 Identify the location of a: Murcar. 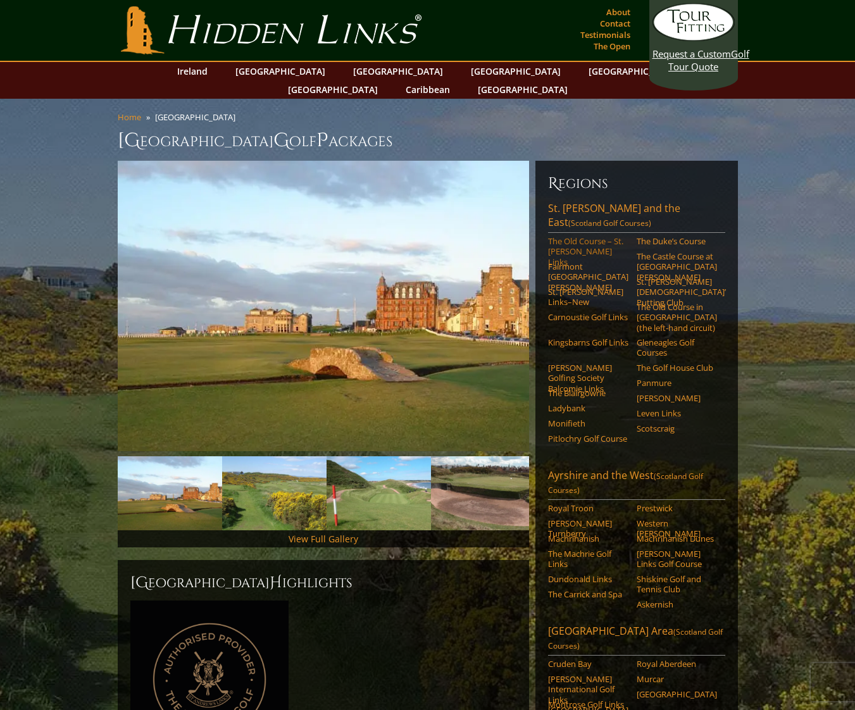
(677, 679).